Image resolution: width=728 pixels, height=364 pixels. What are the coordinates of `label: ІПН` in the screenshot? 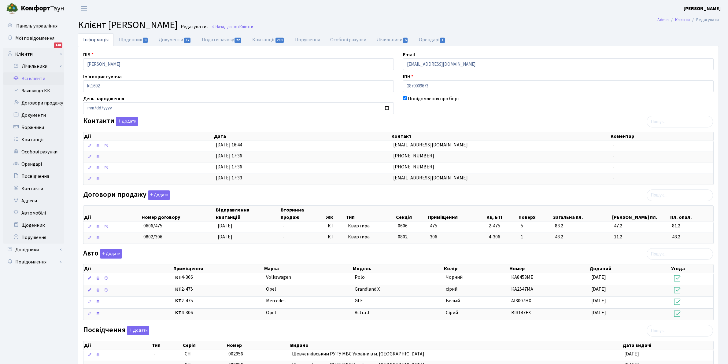 It's located at (408, 77).